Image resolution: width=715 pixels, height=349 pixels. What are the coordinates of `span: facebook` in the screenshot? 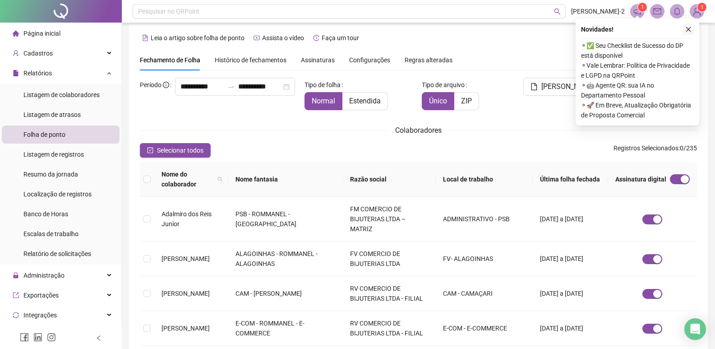 It's located at (24, 337).